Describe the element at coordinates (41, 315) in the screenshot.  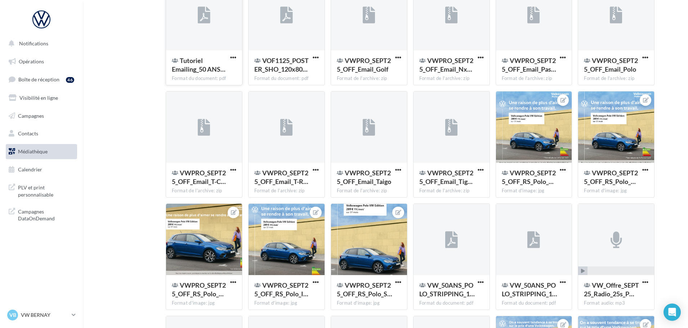
I see `a: VB VW BERNAY` at that location.